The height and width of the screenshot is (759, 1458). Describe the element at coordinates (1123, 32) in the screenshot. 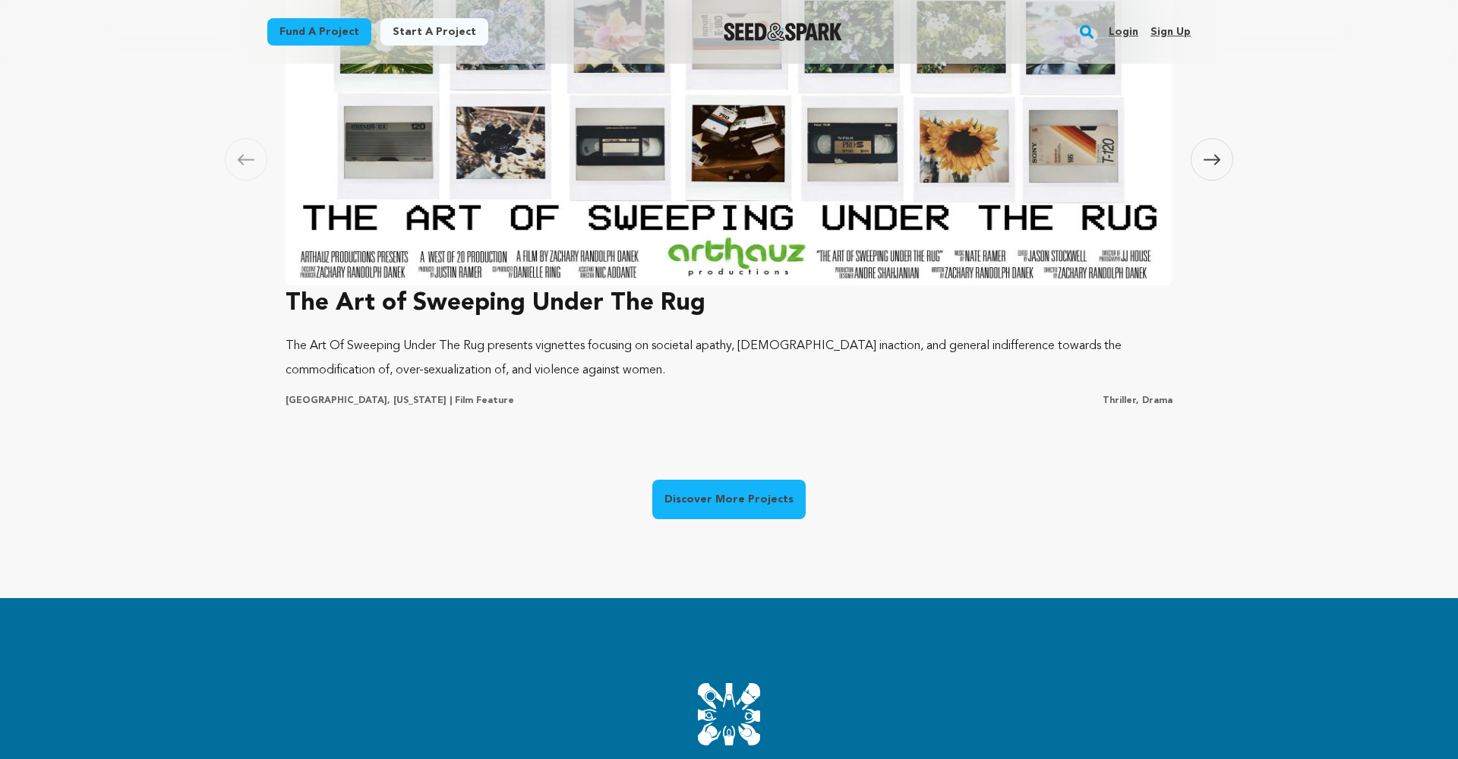

I see `a: Login` at that location.